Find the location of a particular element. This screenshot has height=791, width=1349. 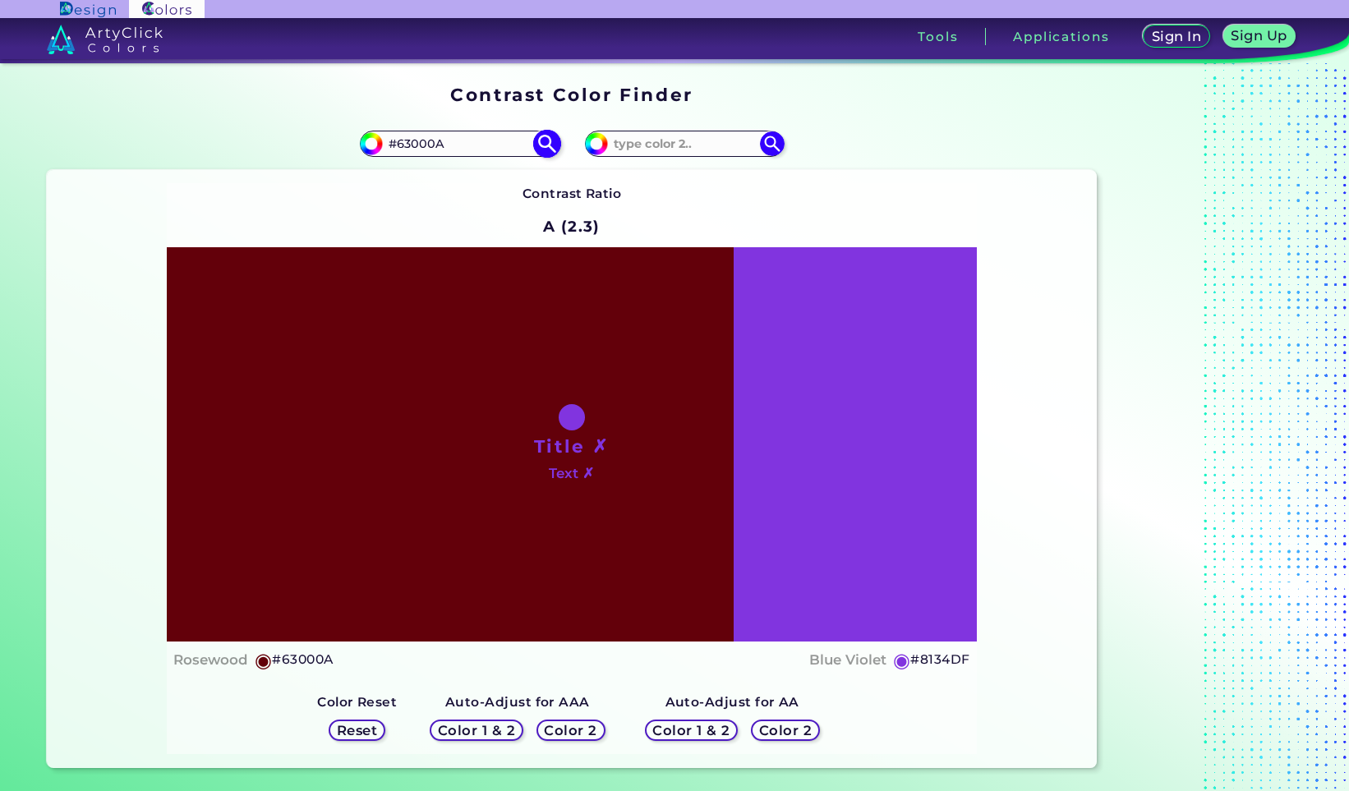

input: type color 2.. is located at coordinates (684, 143).